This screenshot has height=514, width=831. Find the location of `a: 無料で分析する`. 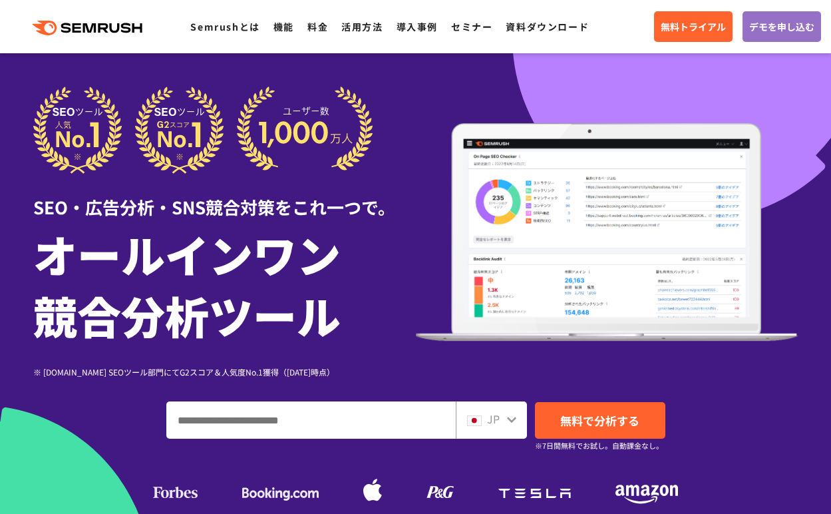

a: 無料で分析する is located at coordinates (600, 420).